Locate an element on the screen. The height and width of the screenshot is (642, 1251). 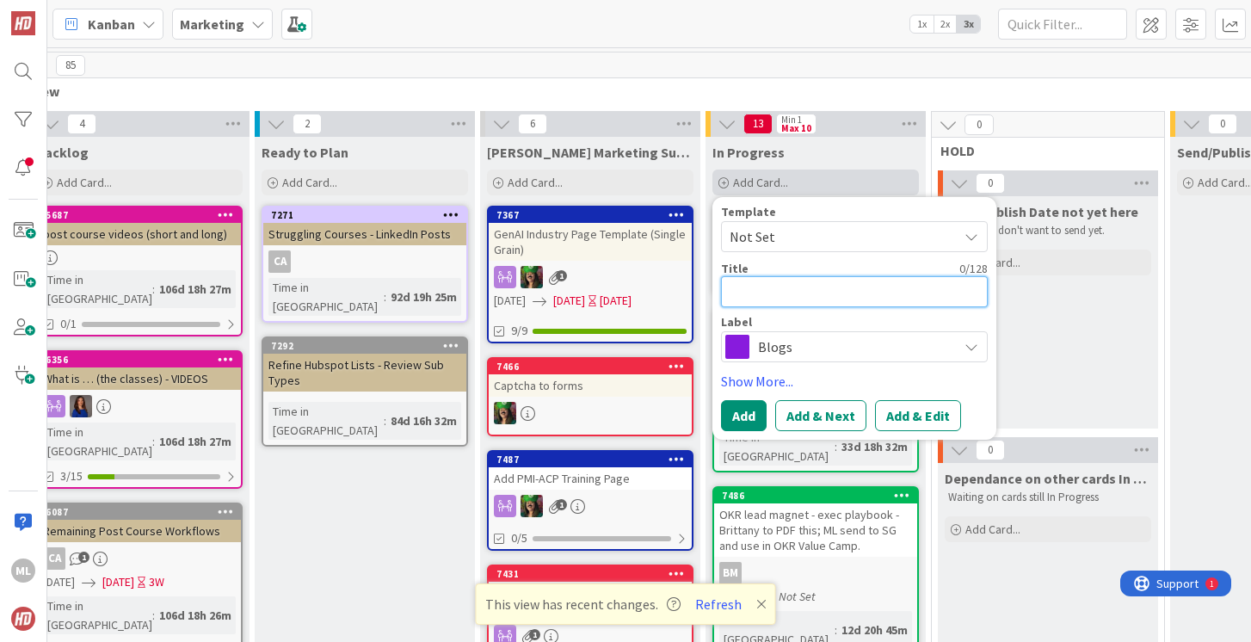
div: 6087Remaining Post Course Workflows is located at coordinates (139, 523).